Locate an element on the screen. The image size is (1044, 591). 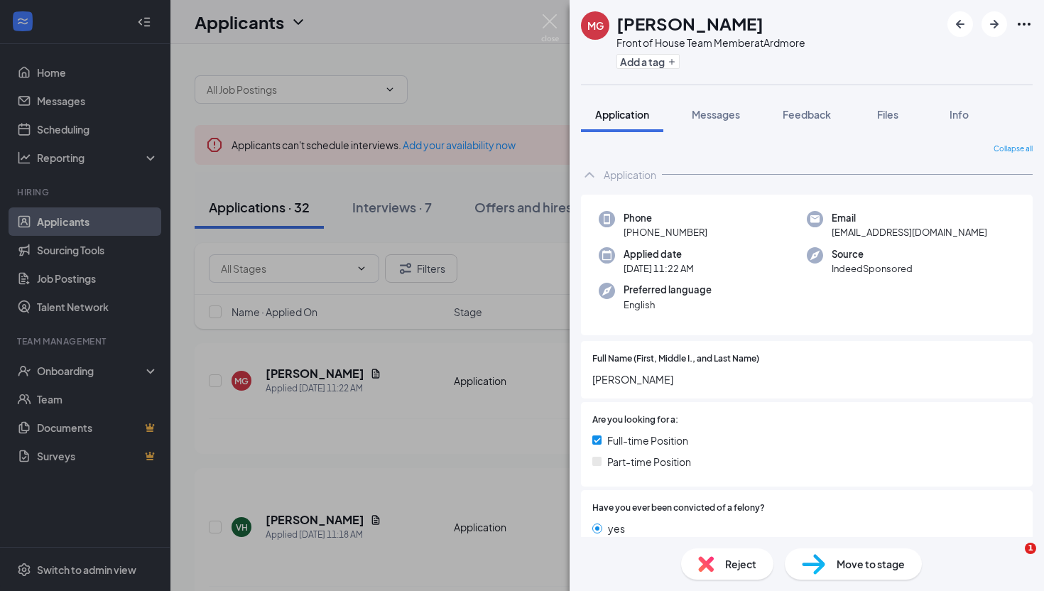
svg: ChevronUp is located at coordinates (590, 175).